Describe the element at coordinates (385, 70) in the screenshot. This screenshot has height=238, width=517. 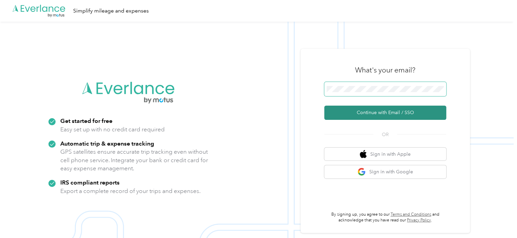
I see `h3: What's your email?` at that location.